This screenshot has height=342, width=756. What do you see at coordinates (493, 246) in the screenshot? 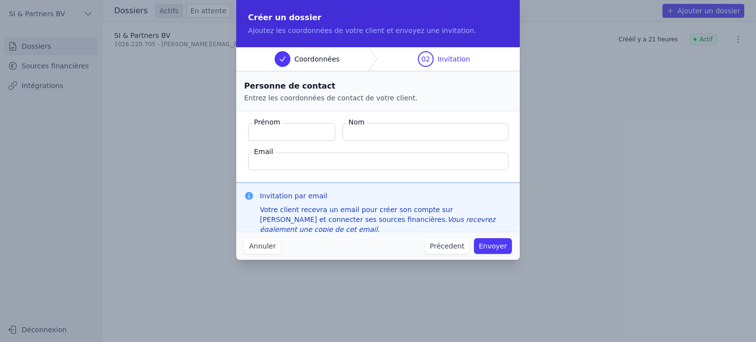
I see `button: Envoyer` at bounding box center [493, 246].